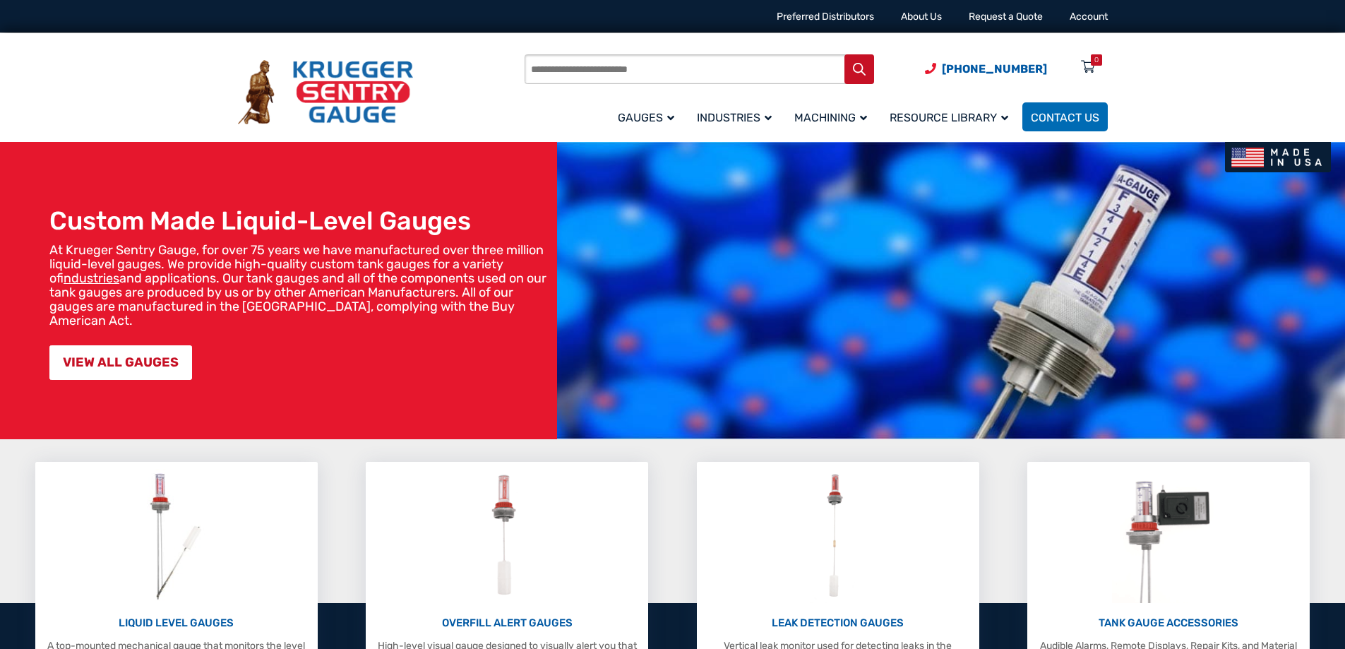 This screenshot has width=1345, height=649. Describe the element at coordinates (830, 117) in the screenshot. I see `span: Machining` at that location.